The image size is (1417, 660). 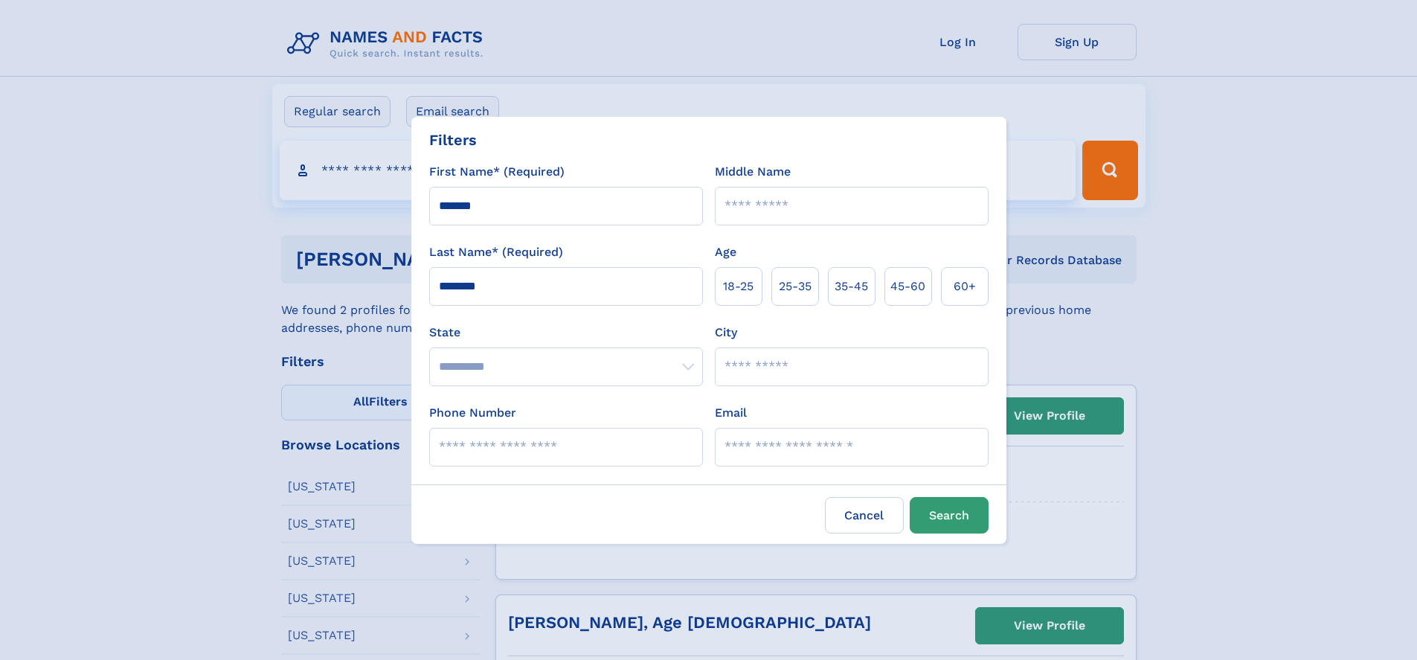 I want to click on label: State, so click(x=566, y=333).